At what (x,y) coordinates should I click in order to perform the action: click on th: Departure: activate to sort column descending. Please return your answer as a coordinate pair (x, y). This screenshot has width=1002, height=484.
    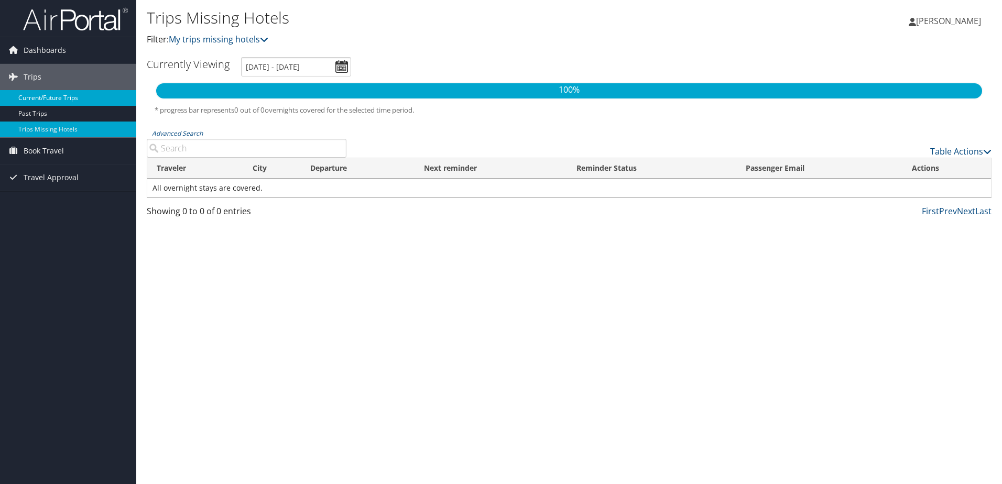
    Looking at the image, I should click on (358, 168).